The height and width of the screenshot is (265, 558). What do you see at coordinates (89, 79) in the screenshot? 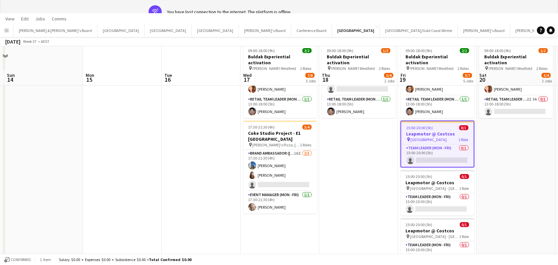
I see `span: 15` at bounding box center [89, 79].